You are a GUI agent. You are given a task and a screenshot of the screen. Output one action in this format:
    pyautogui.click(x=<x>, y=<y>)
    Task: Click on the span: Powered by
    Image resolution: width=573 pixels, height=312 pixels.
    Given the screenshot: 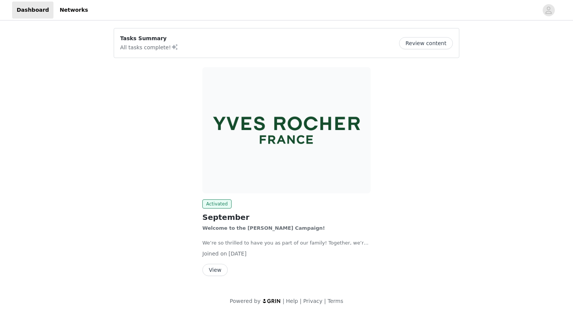 What is the action you would take?
    pyautogui.click(x=245, y=301)
    